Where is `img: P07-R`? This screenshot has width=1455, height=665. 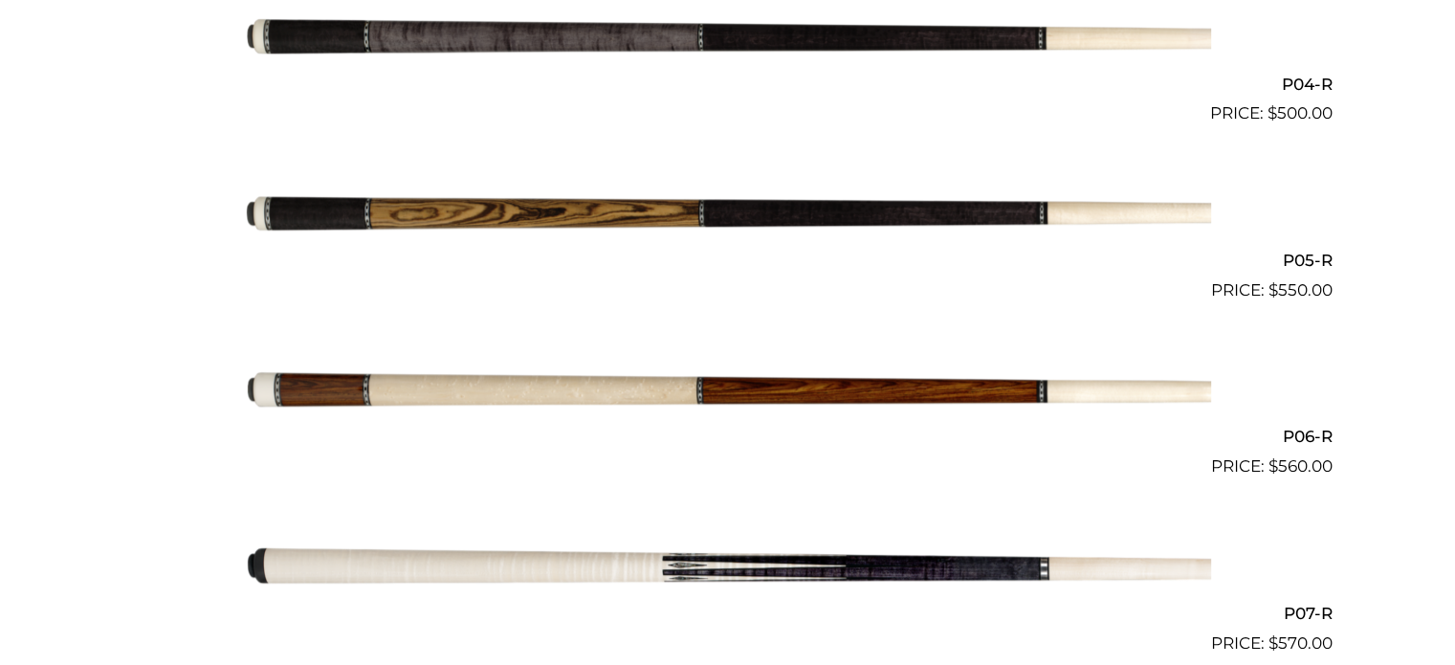 img: P07-R is located at coordinates (728, 567).